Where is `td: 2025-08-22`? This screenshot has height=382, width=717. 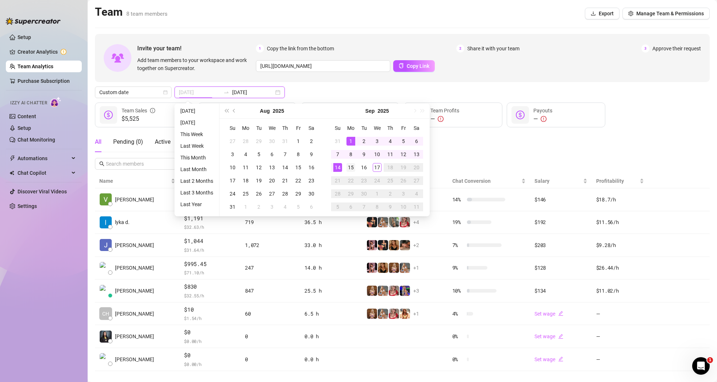
td: 2025-08-22 is located at coordinates (298, 181).